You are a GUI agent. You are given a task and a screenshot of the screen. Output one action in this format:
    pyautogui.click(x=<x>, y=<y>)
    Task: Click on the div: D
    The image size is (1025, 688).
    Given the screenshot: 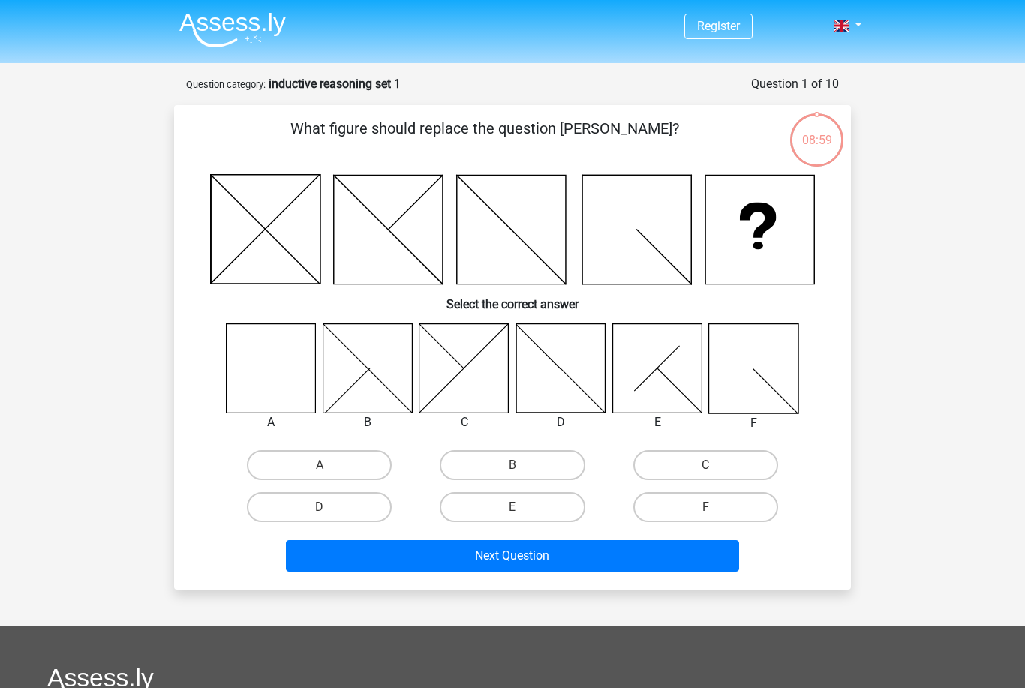 What is the action you would take?
    pyautogui.click(x=561, y=422)
    